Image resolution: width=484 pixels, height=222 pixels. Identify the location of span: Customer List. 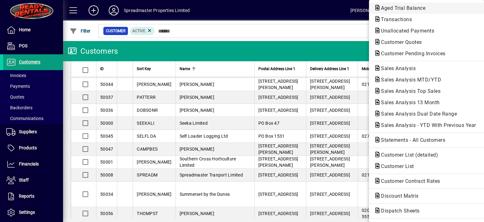
(395, 166).